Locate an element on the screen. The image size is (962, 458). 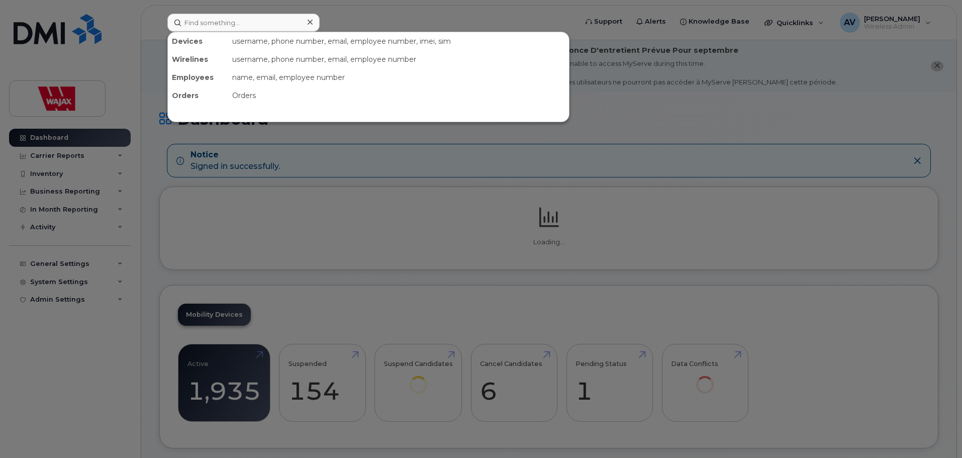
div: Employees is located at coordinates (198, 77).